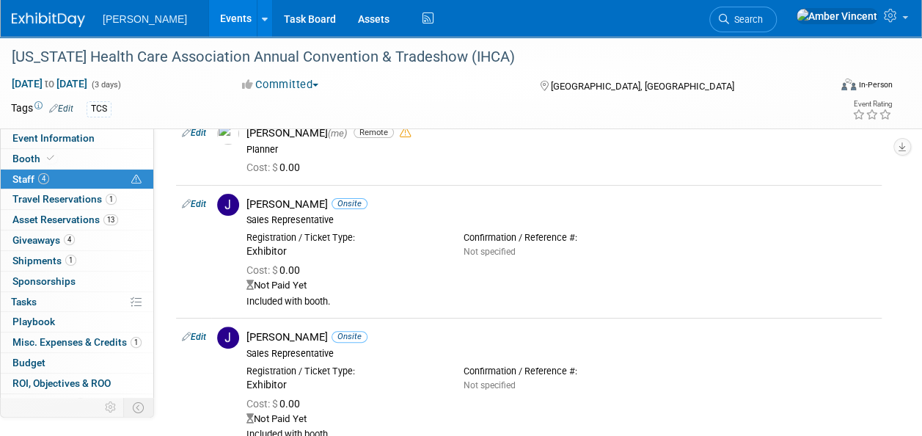 The image size is (922, 436). Describe the element at coordinates (405, 132) in the screenshot. I see `i: Double-book Warning!` at that location.